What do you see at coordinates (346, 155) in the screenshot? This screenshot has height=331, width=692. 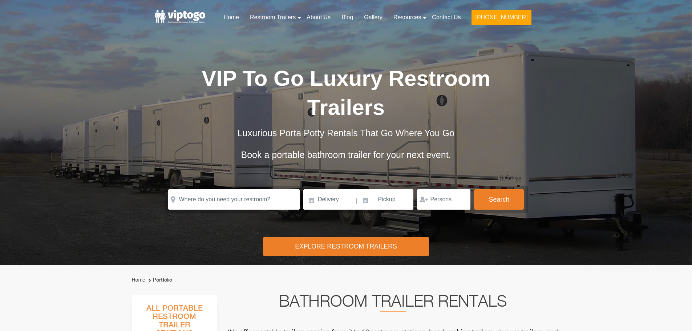 I see `span: Book a portable bathroom trailer for your next event.` at bounding box center [346, 155].